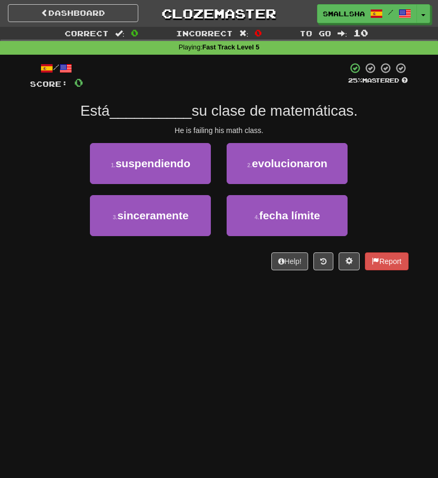 The width and height of the screenshot is (438, 478). Describe the element at coordinates (153, 215) in the screenshot. I see `span: sinceramente` at that location.